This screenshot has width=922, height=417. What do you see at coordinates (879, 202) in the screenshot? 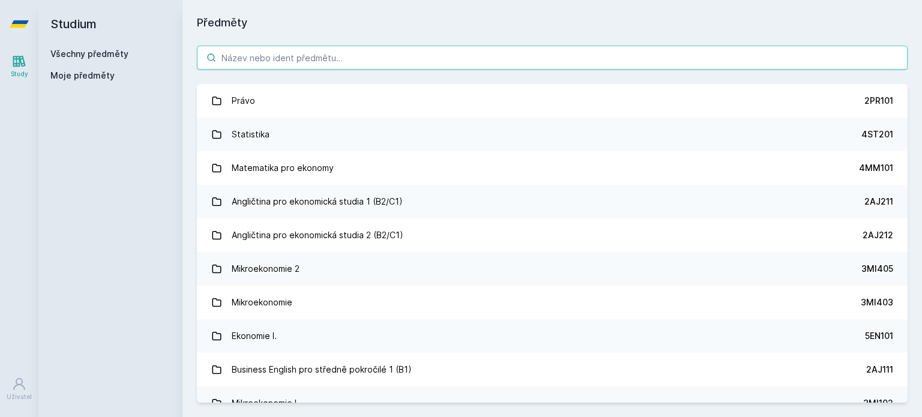
I see `div: 2AJ211` at bounding box center [879, 202].